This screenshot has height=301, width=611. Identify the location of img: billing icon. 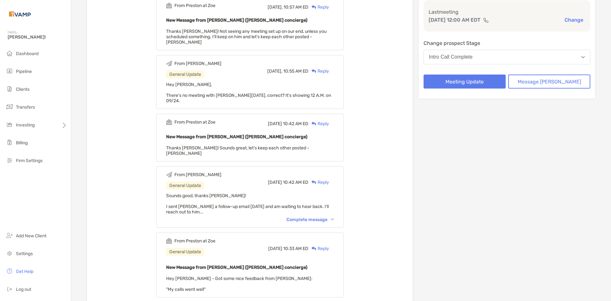
(10, 142).